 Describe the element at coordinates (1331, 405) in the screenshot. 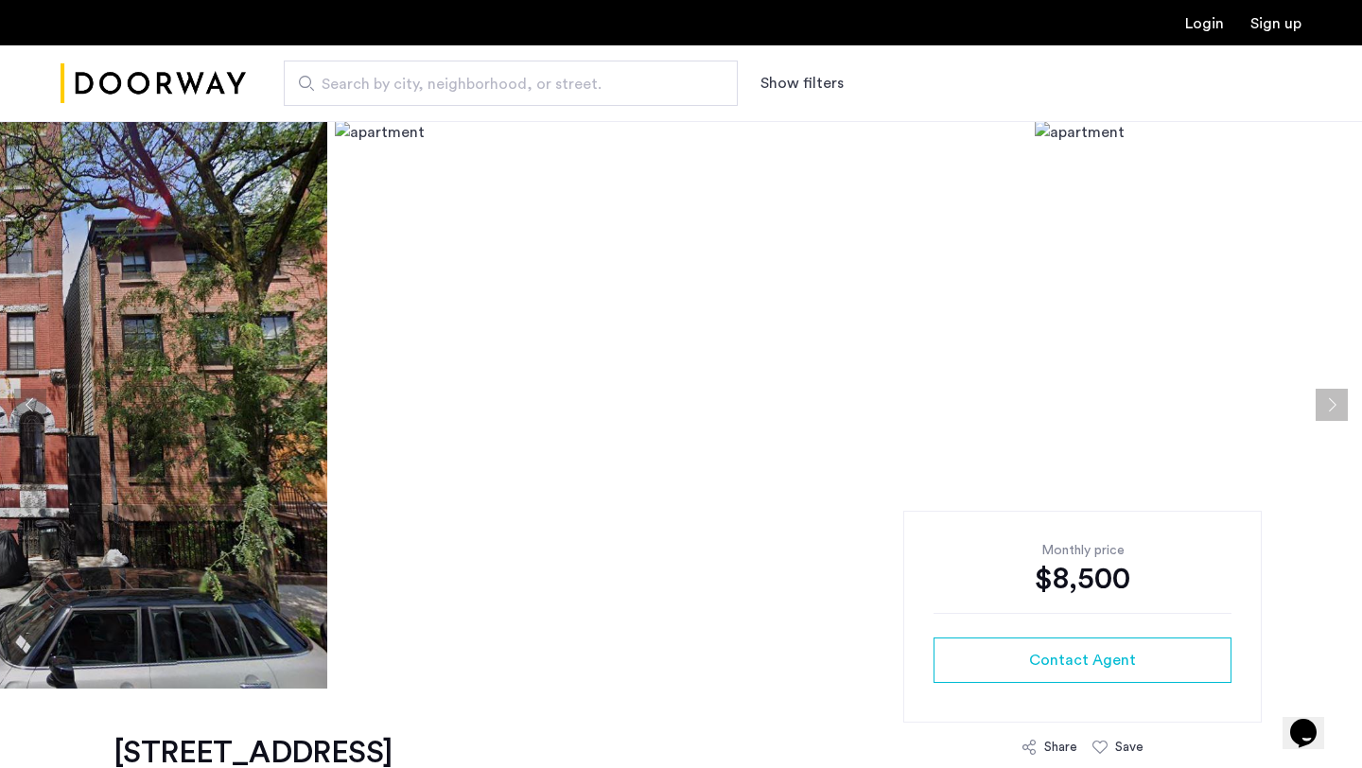

I see `button: Next apartment` at that location.